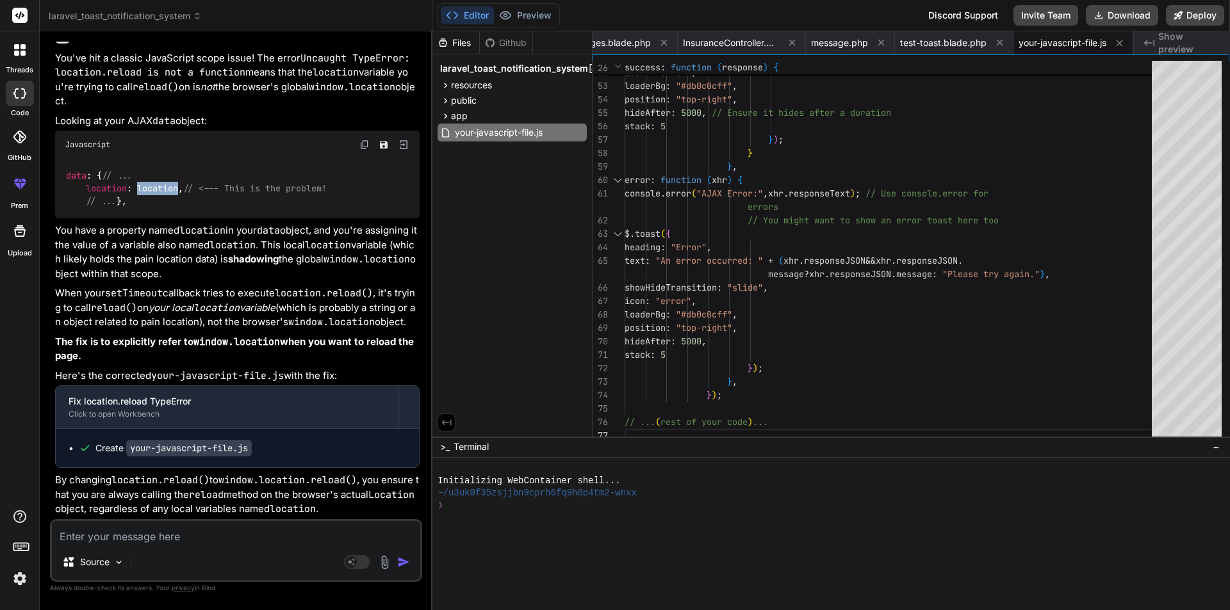 This screenshot has width=1230, height=610. What do you see at coordinates (134, 293) in the screenshot?
I see `code: setTimeout` at bounding box center [134, 293].